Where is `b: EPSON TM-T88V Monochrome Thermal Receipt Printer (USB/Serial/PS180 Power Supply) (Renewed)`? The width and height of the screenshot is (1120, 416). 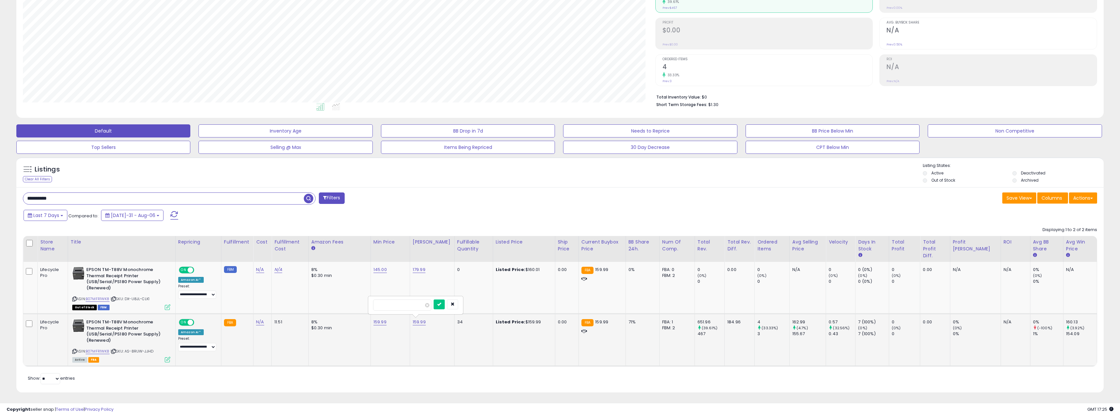
b: EPSON TM-T88V Monochrome Thermal Receipt Printer (USB/Serial/PS180 Power Supply) (Renewed) is located at coordinates (126, 332).